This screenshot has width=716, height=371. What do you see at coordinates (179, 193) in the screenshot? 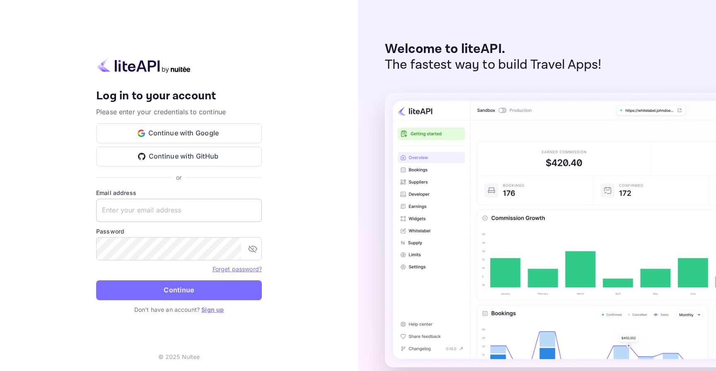
I see `label: Email address` at bounding box center [179, 193].